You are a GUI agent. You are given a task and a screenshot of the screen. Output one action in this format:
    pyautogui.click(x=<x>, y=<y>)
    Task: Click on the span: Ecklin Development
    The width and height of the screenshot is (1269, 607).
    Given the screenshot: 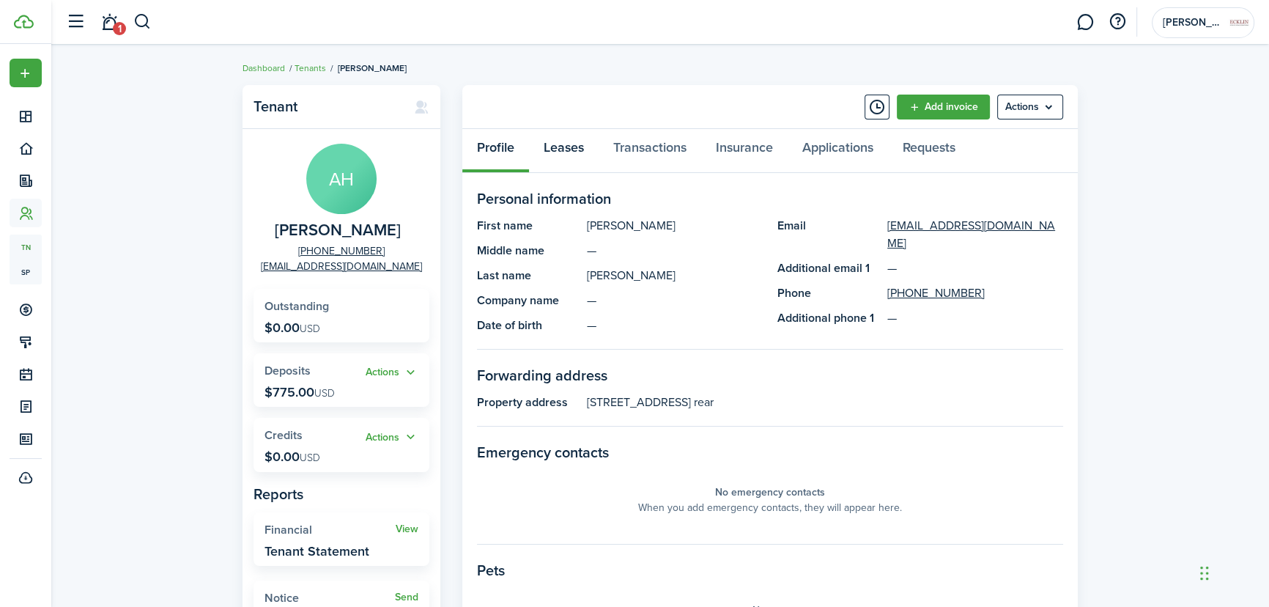 What is the action you would take?
    pyautogui.click(x=1192, y=23)
    